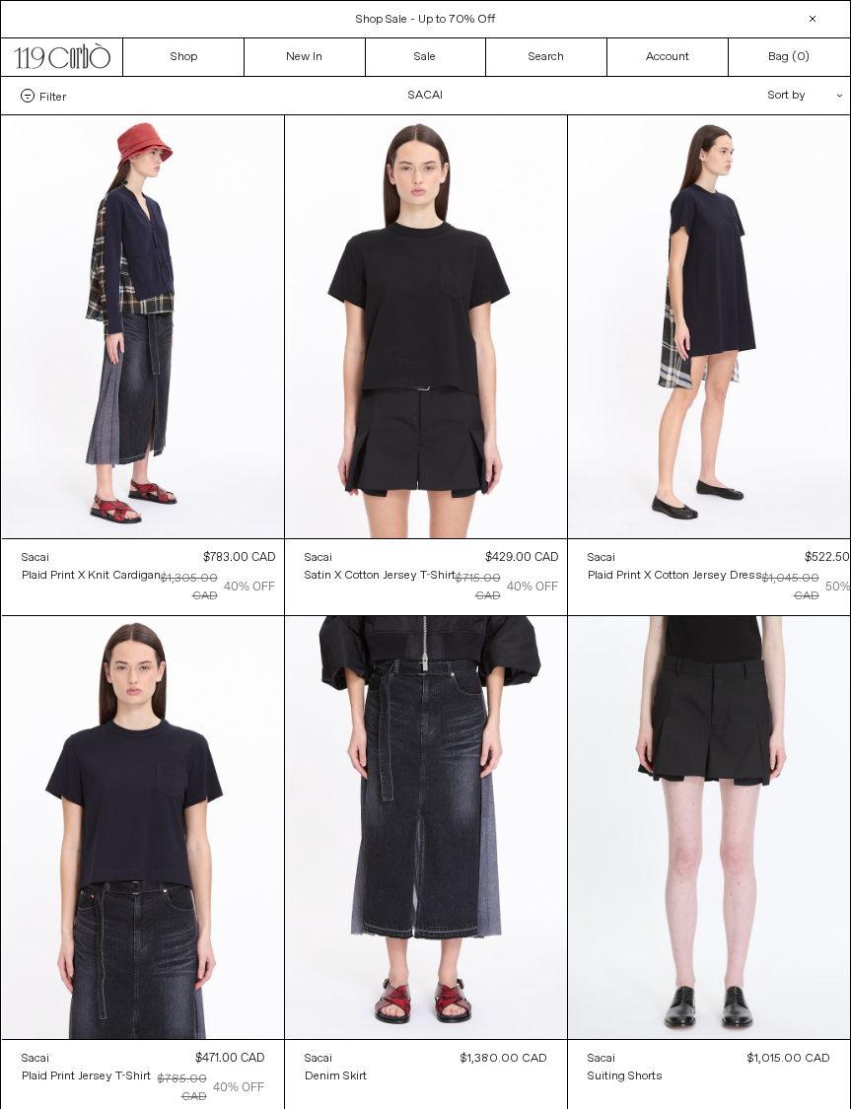  I want to click on div: Suiting Shorts, so click(625, 1077).